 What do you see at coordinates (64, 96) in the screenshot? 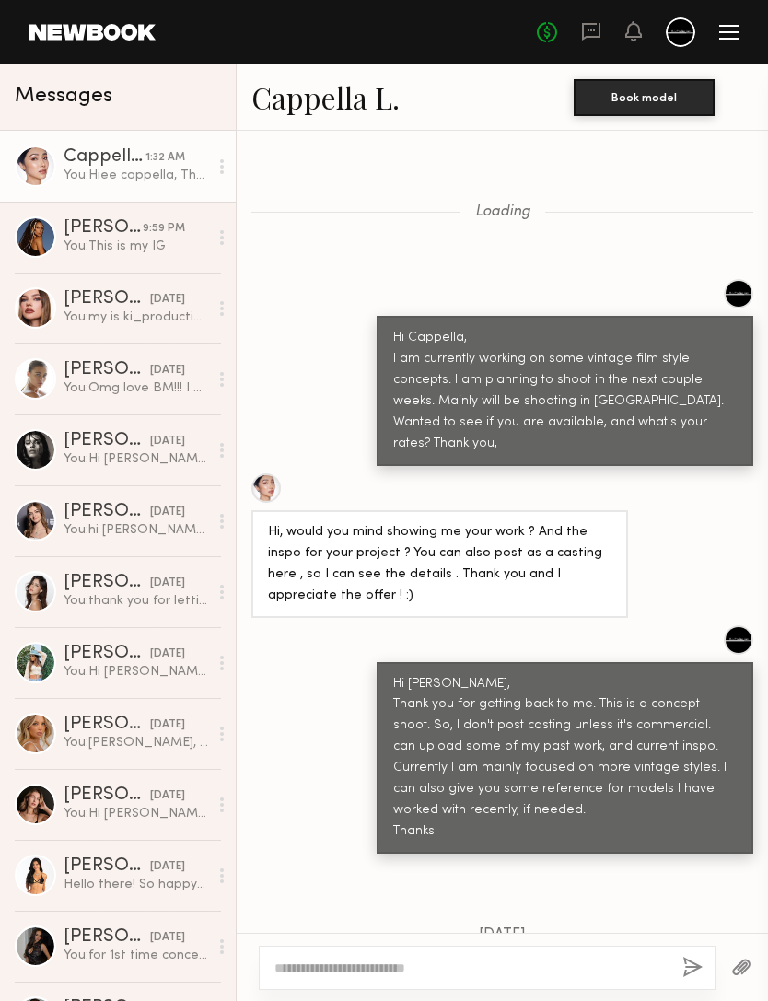
I see `span: Messages` at bounding box center [64, 96].